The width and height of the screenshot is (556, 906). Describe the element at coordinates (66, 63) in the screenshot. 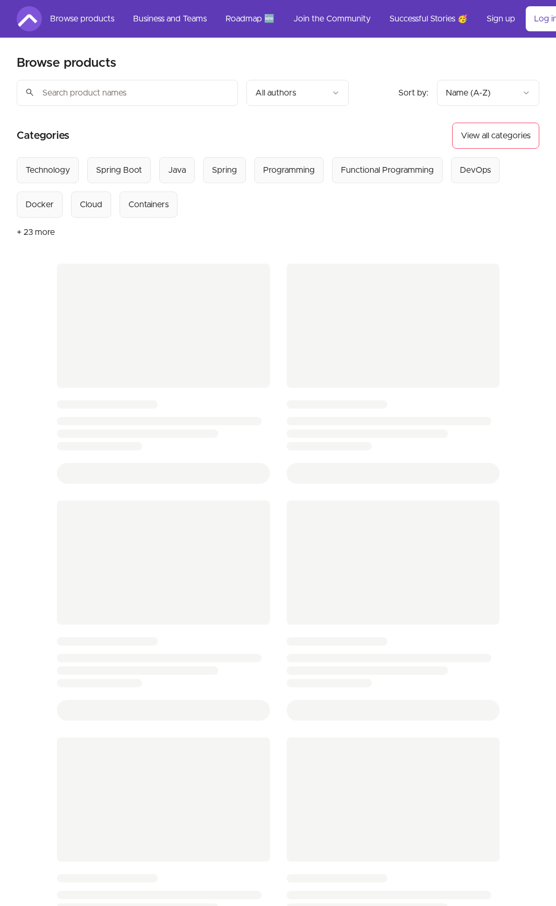

I see `h2: Browse products` at that location.